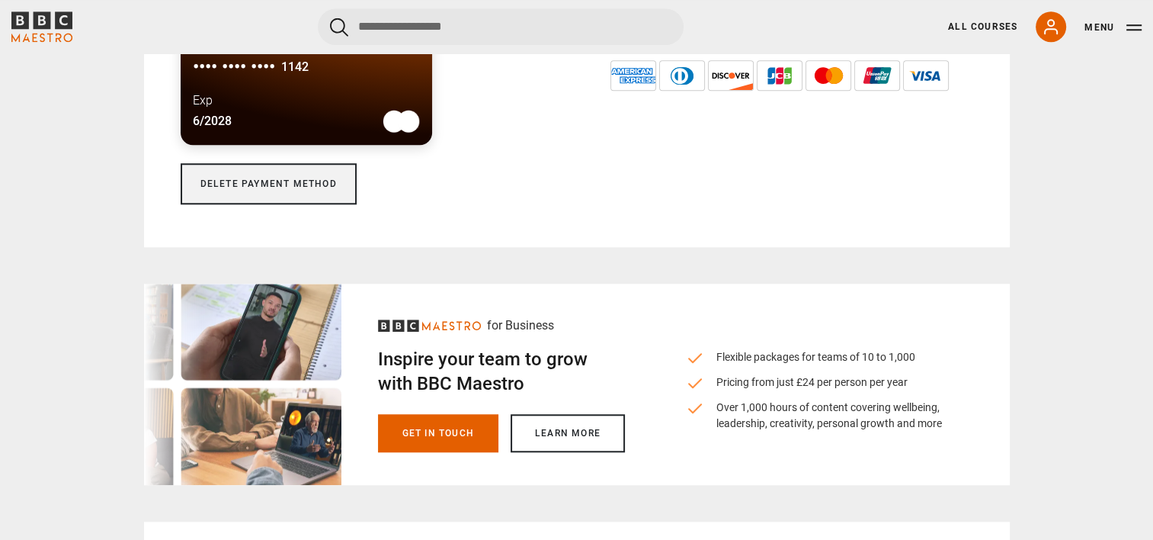 The image size is (1153, 540). Describe the element at coordinates (817, 357) in the screenshot. I see `li: Flexible packages for teams of 10 to 1,000` at that location.